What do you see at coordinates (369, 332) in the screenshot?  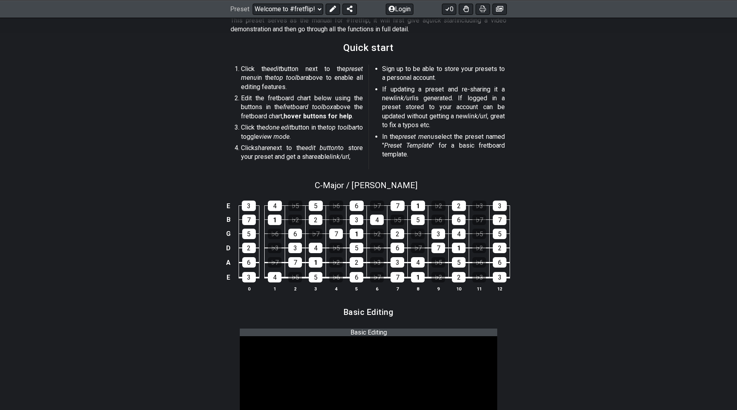 I see `div: Basic Editing` at bounding box center [369, 332].